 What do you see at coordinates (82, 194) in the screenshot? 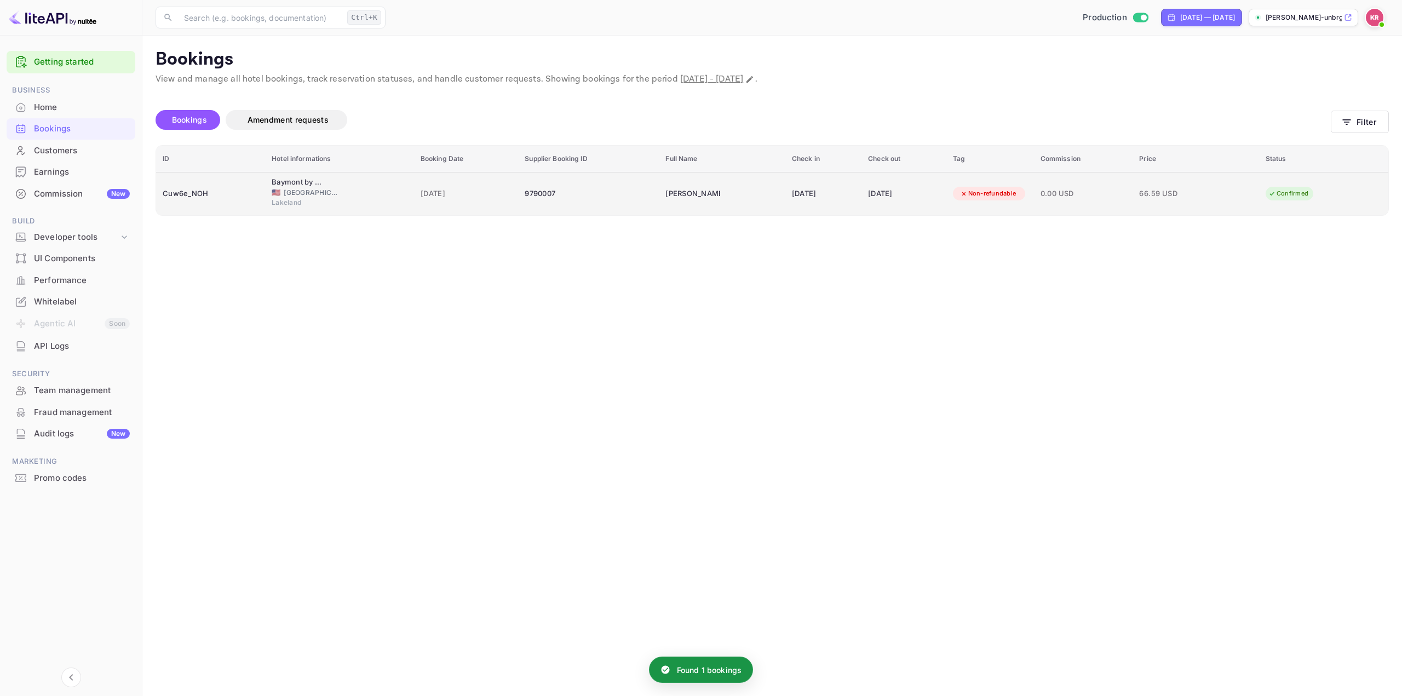
I see `div: Commission` at bounding box center [82, 194].